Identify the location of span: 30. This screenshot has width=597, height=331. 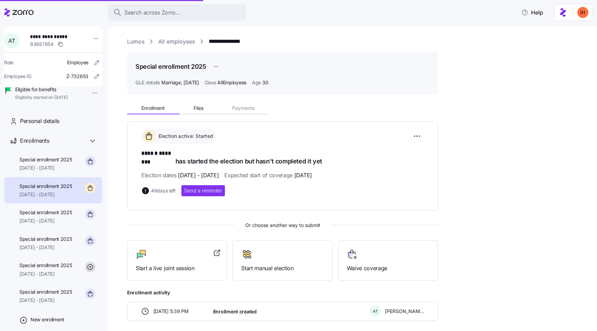
(265, 83).